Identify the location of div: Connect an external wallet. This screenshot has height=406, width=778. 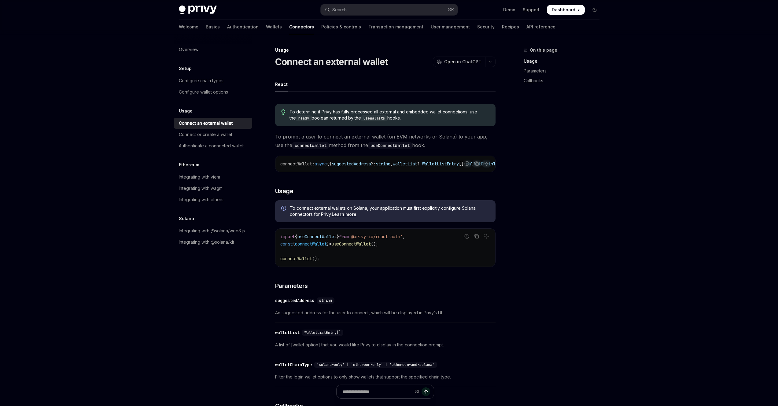
(206, 123).